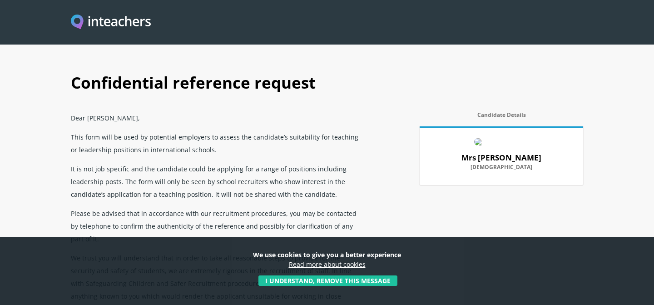  I want to click on a: Read more about cookies, so click(327, 264).